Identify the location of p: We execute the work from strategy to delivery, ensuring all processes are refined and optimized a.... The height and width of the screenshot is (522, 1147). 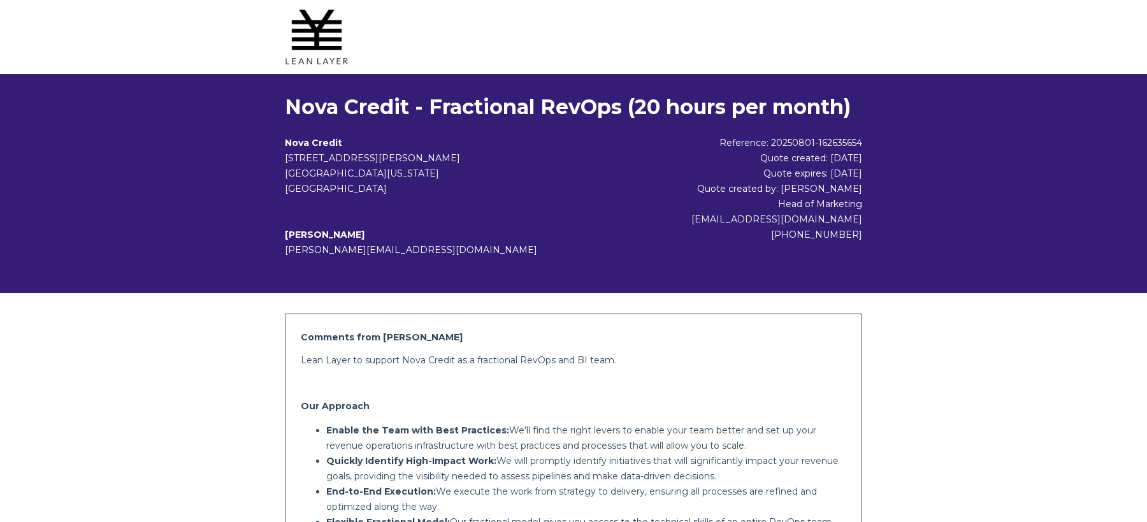
(586, 499).